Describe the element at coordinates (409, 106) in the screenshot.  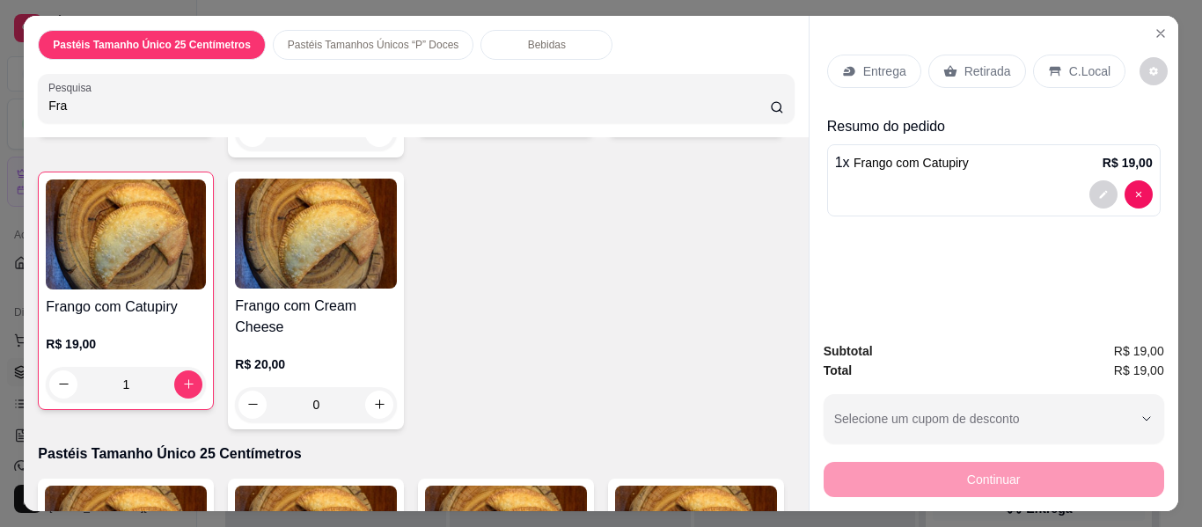
I see `input: Pesquisa` at that location.